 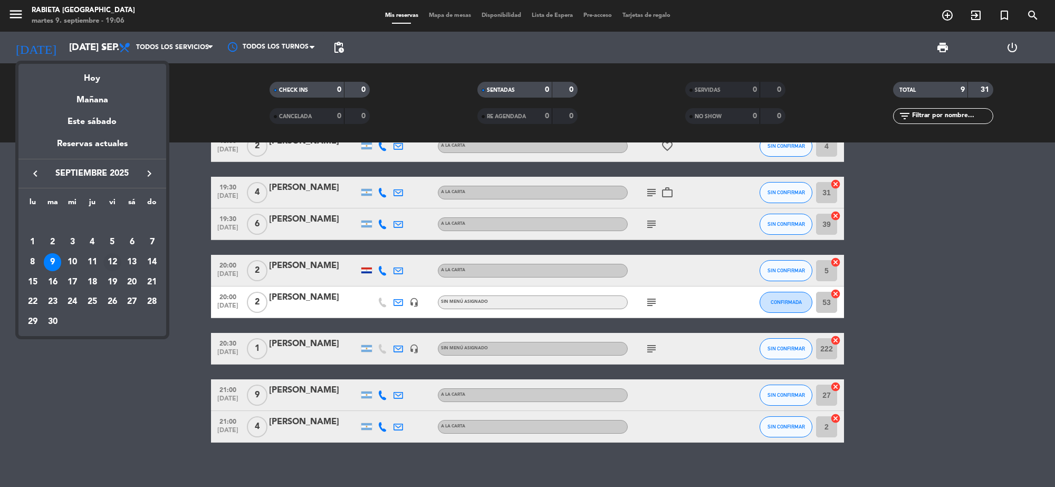 What do you see at coordinates (53, 322) in the screenshot?
I see `div: 30` at bounding box center [53, 322].